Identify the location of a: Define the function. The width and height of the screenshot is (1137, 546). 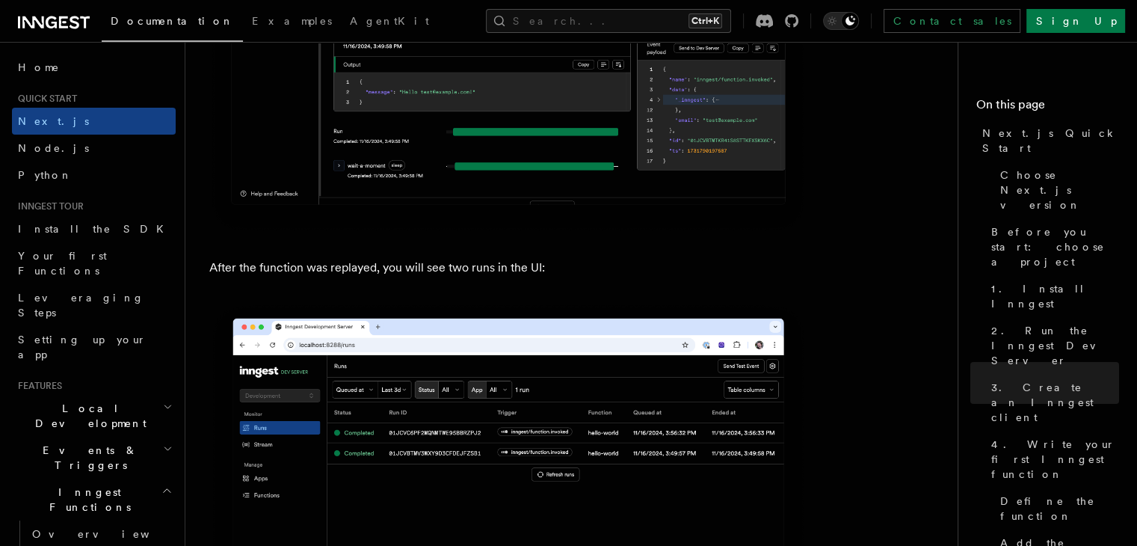
(1056, 508).